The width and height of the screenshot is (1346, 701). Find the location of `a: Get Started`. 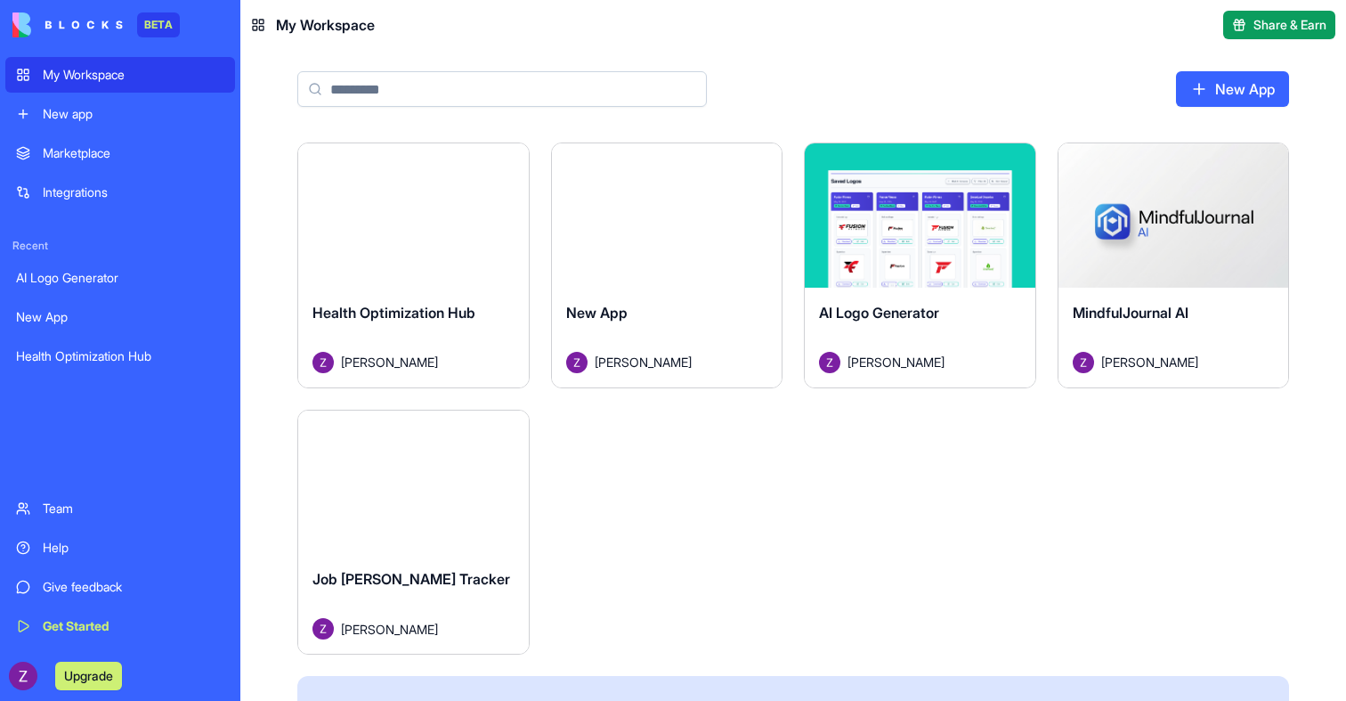

a: Get Started is located at coordinates (120, 626).